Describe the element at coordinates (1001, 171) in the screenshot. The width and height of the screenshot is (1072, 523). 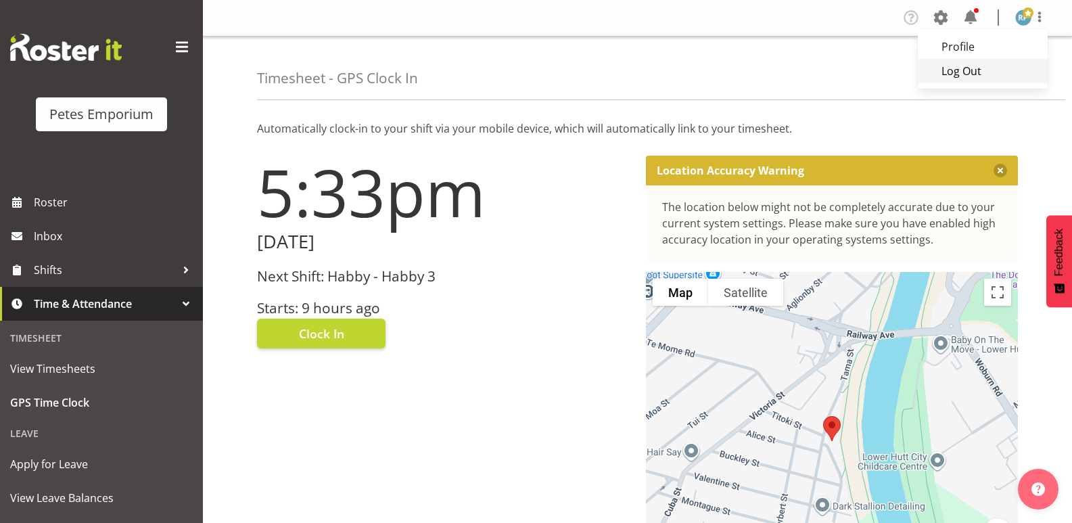
I see `button: Close message` at that location.